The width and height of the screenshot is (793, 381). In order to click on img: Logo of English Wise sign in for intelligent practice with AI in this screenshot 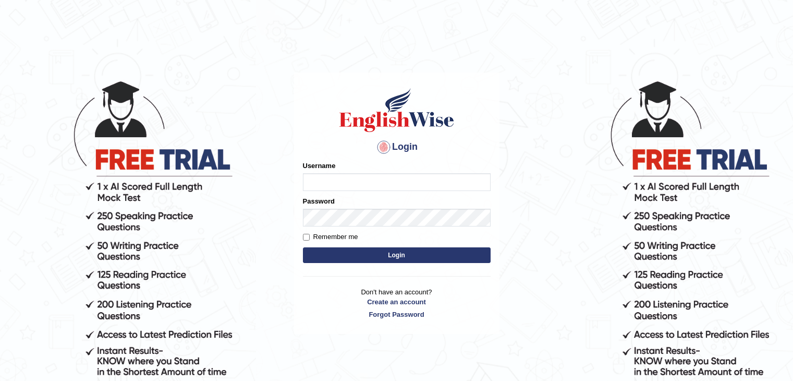, I will do `click(397, 110)`.